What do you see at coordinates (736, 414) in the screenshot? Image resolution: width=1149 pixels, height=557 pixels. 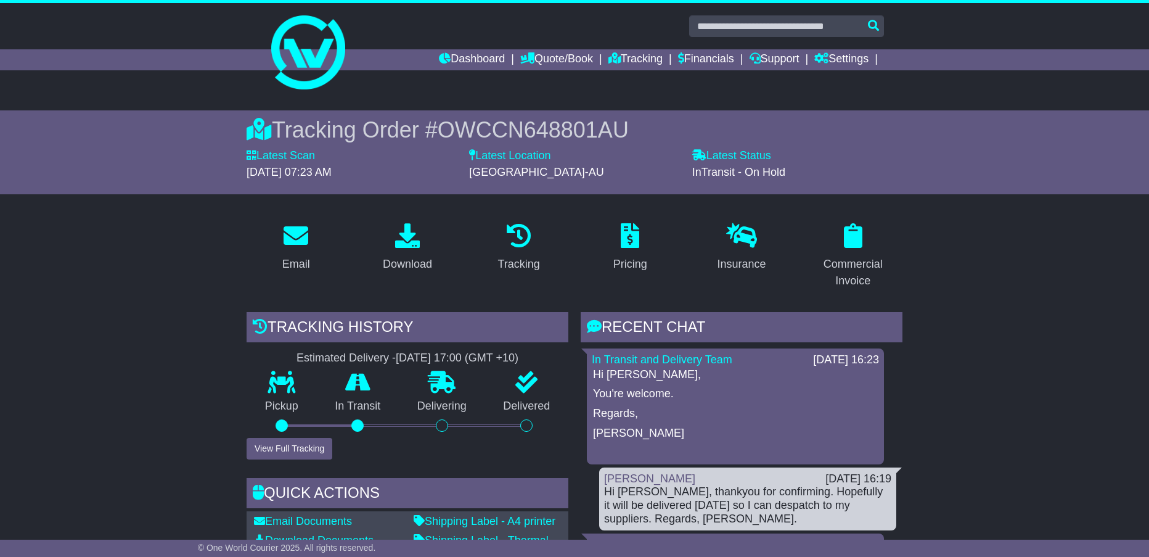 I see `p: Regards,` at bounding box center [736, 414].